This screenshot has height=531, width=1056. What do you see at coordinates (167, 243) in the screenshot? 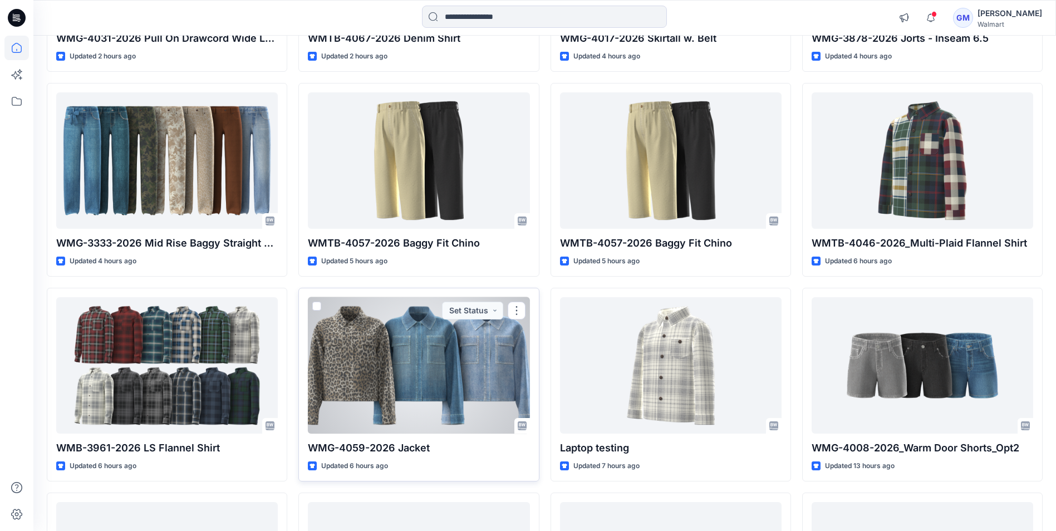
I see `p: WMG-3333-2026 Mid Rise Baggy Straight Pant` at bounding box center [167, 243].